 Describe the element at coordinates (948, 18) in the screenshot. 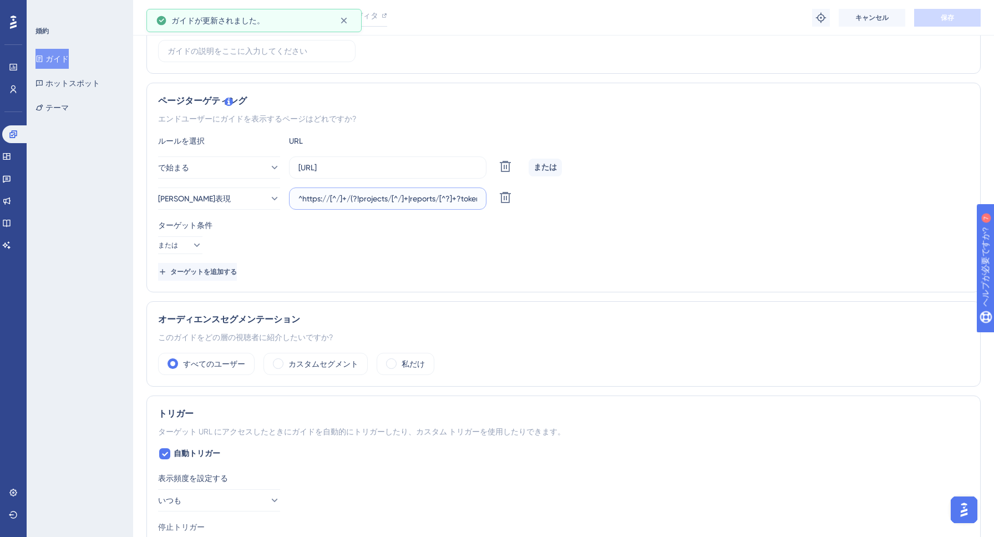

I see `font: 保存` at that location.